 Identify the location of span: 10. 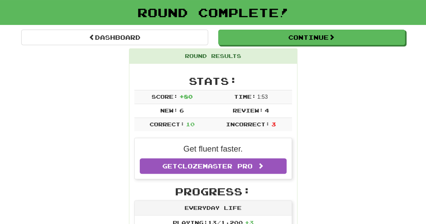
(190, 124).